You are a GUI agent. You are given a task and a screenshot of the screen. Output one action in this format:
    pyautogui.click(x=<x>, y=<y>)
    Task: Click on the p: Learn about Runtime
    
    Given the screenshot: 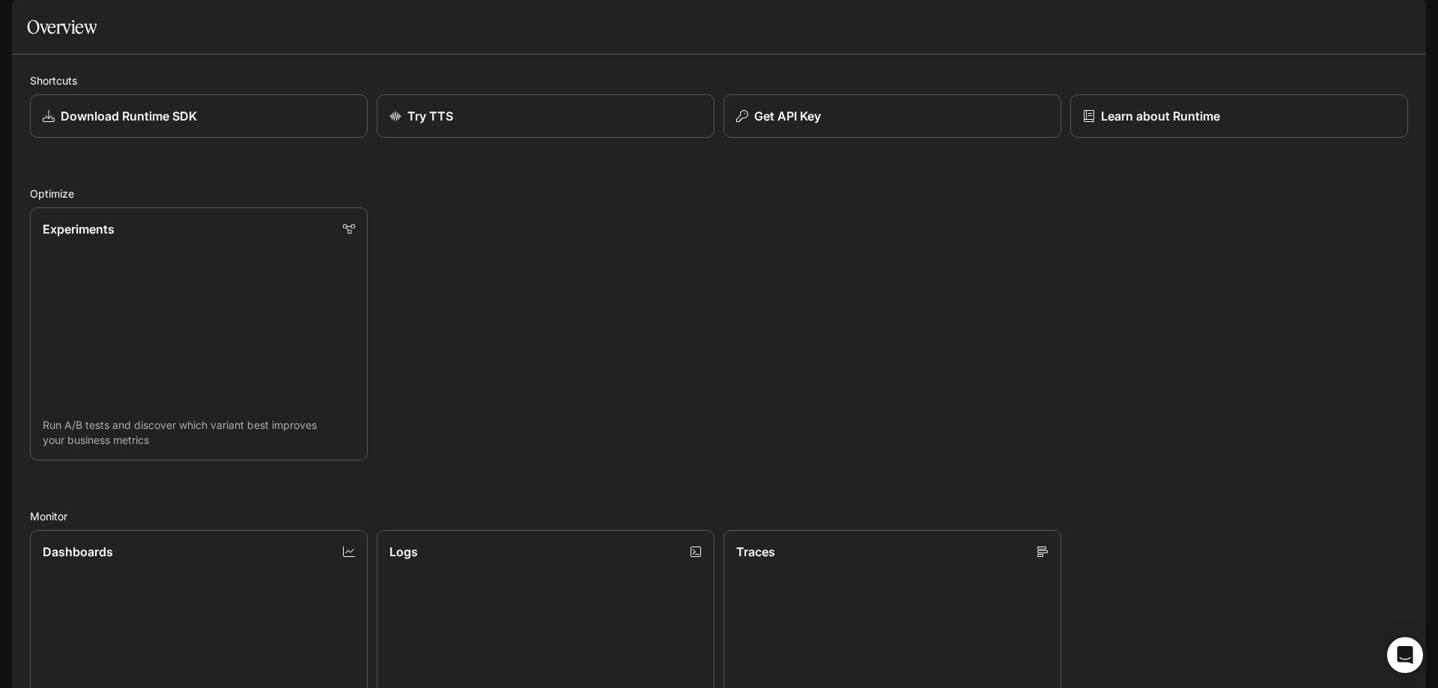 What is the action you would take?
    pyautogui.click(x=1160, y=116)
    